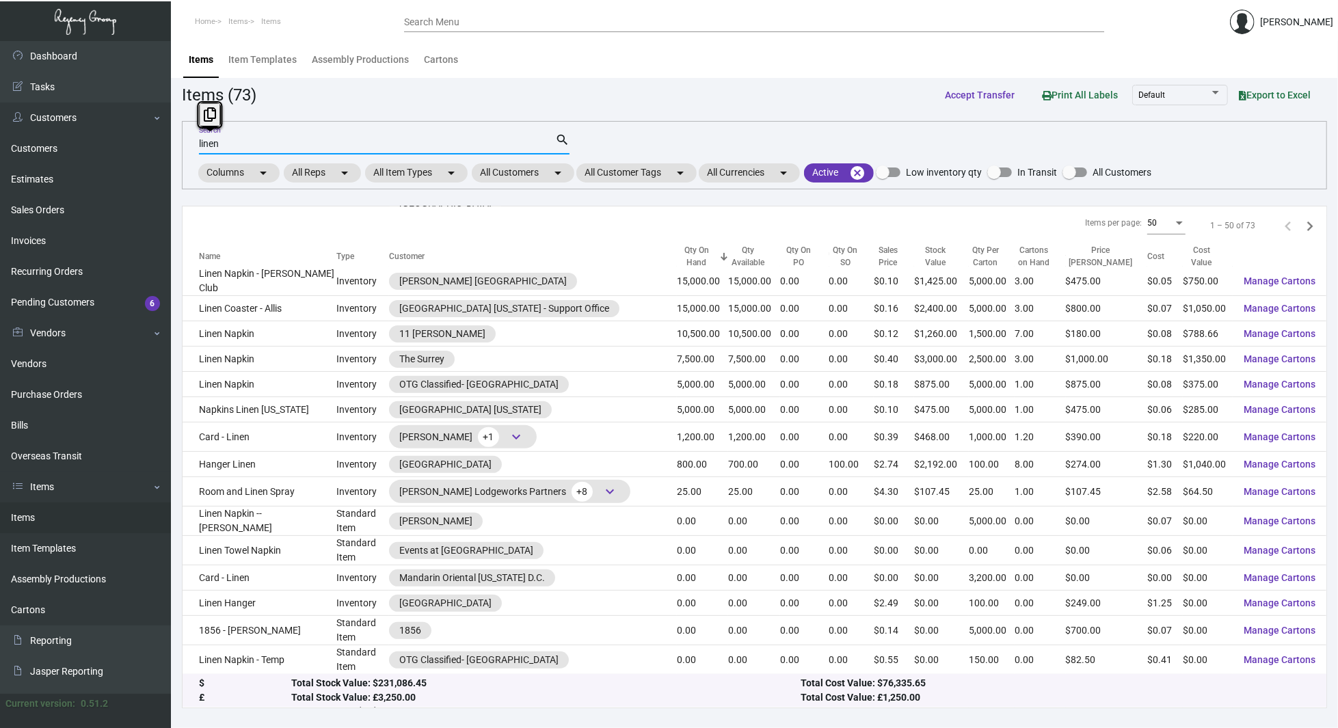 The width and height of the screenshot is (1338, 728). What do you see at coordinates (1207, 464) in the screenshot?
I see `td: $1,040.00` at bounding box center [1207, 464].